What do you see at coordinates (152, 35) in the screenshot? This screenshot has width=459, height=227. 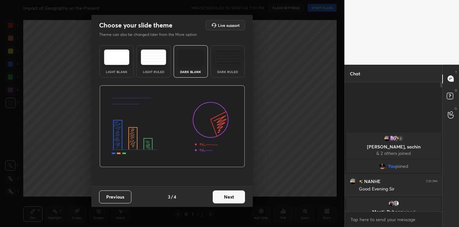 I see `p: Theme can also be changed later from the More option` at bounding box center [152, 35].